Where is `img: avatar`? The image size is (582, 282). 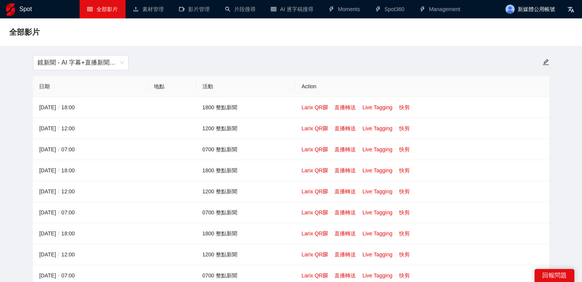 img: avatar is located at coordinates (510, 9).